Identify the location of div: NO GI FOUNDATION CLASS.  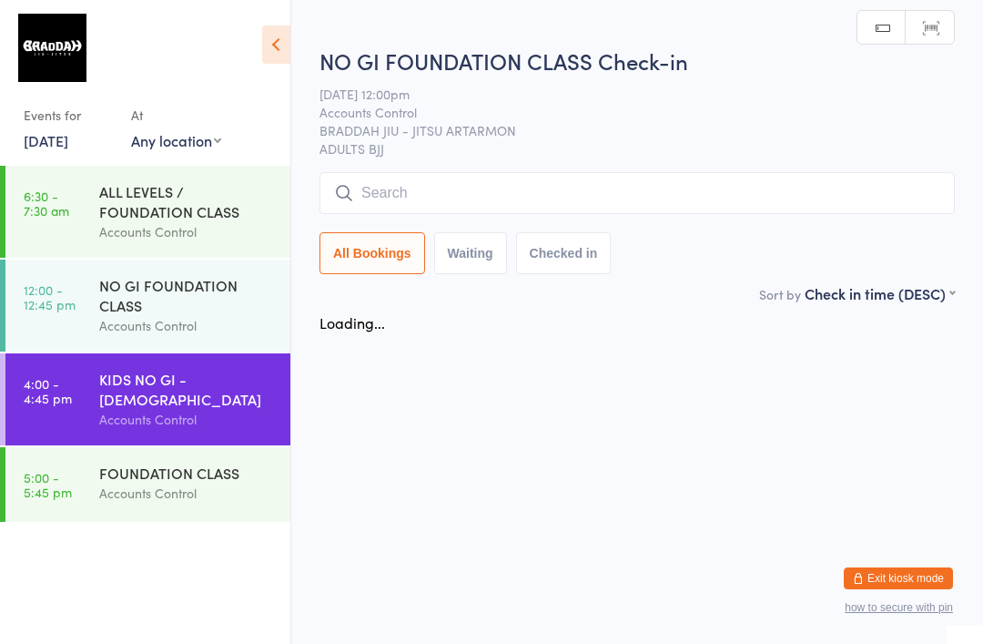
(187, 295).